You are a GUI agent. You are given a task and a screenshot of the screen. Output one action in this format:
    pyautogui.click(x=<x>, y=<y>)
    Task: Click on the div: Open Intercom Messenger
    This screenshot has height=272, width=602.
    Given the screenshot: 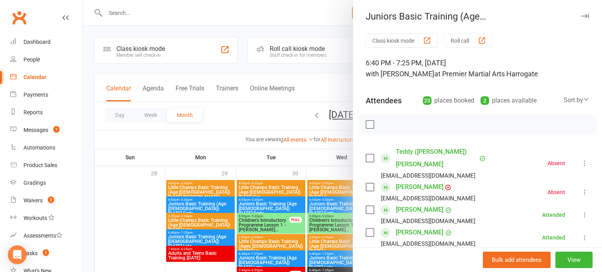 What is the action you would take?
    pyautogui.click(x=17, y=255)
    